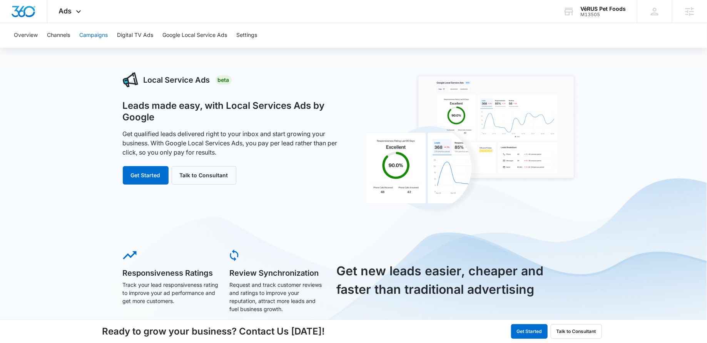 This screenshot has width=707, height=343. I want to click on button: Channels, so click(58, 35).